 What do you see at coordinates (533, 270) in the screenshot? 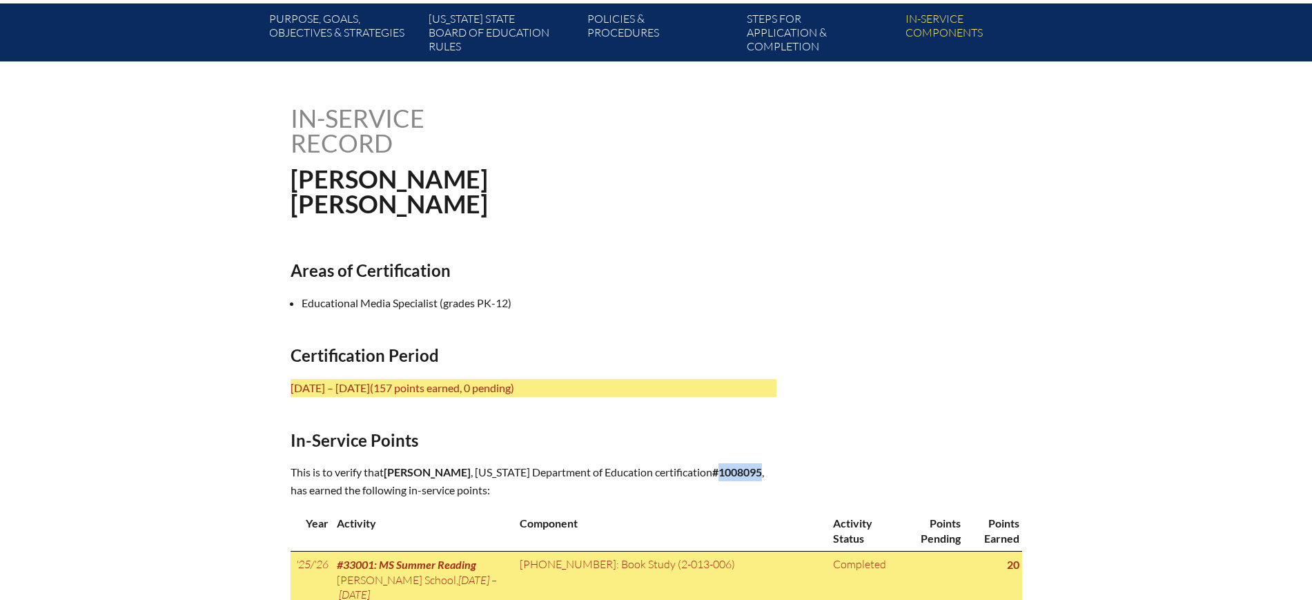
I see `h2: Areas of Certification` at bounding box center [533, 270].